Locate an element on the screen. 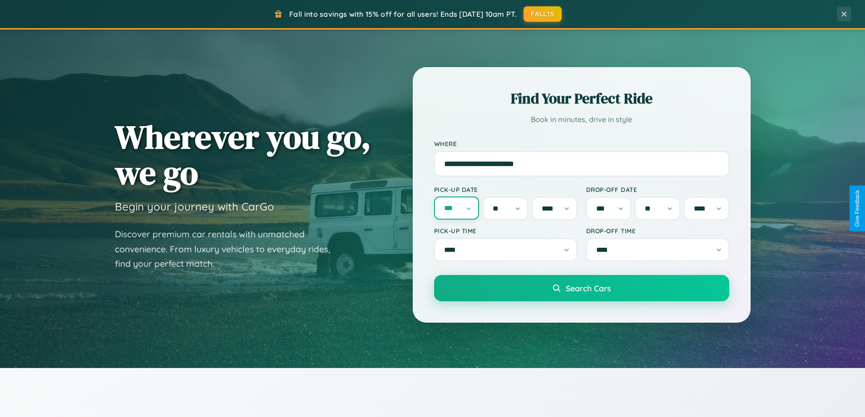 The width and height of the screenshot is (865, 417). p: Discover premium car rentals with unmatched convenience. From luxury vehicles to everyday rides, ... is located at coordinates (229, 249).